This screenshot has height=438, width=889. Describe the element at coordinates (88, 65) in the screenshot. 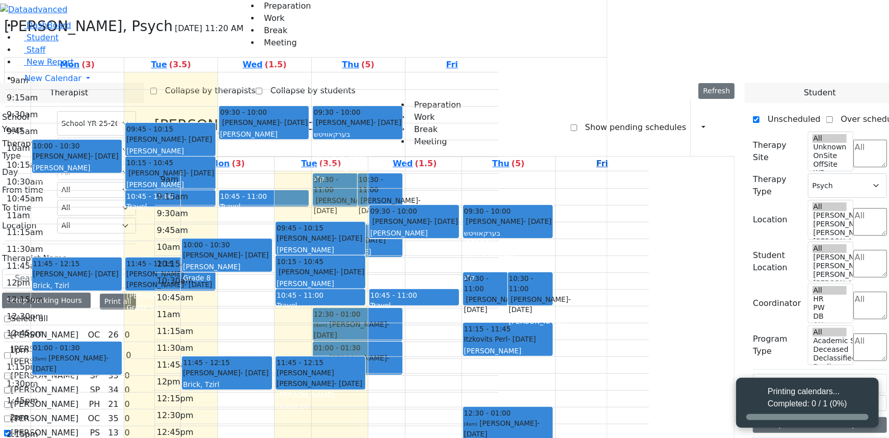

I see `label: (3)` at that location.